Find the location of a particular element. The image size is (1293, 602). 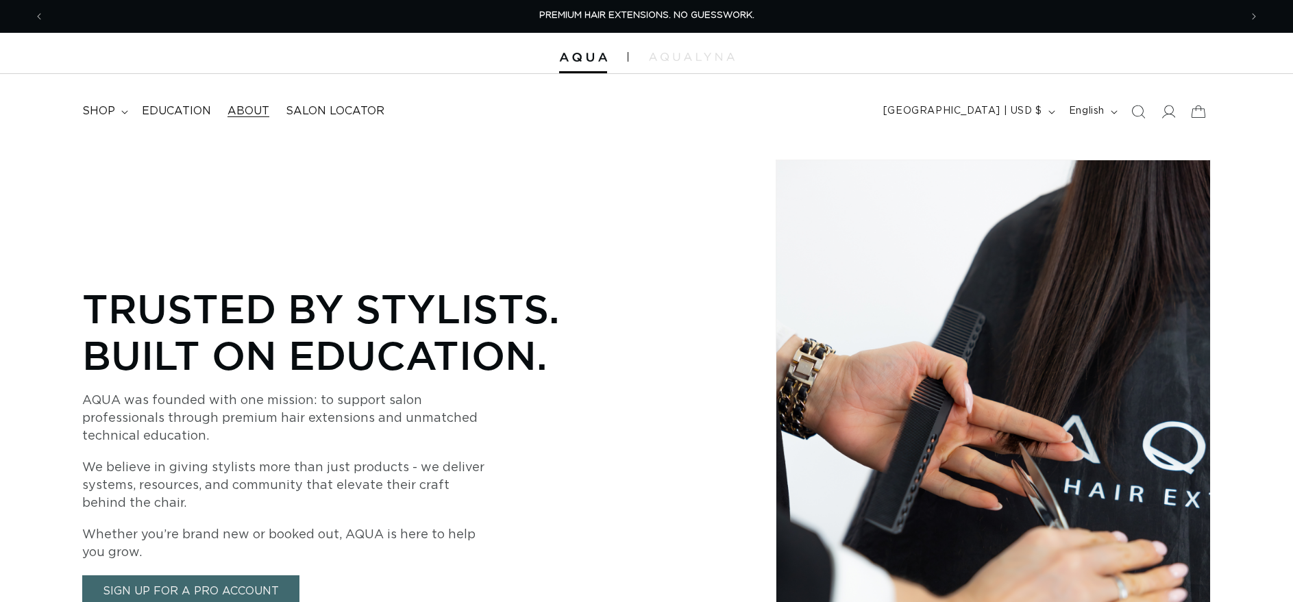

span: shop is located at coordinates (99, 111).